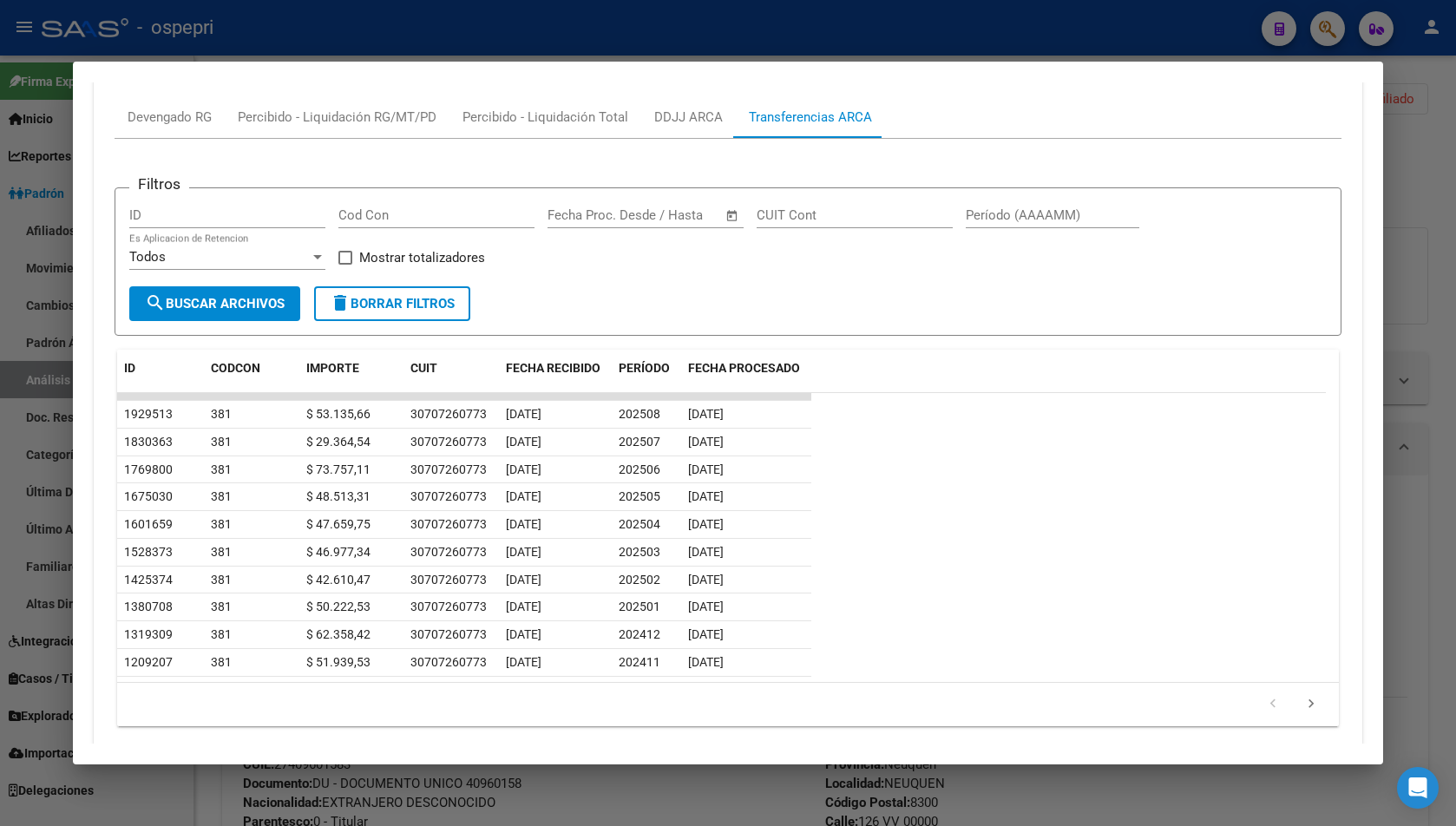 Image resolution: width=1456 pixels, height=826 pixels. I want to click on span: 1601659, so click(148, 524).